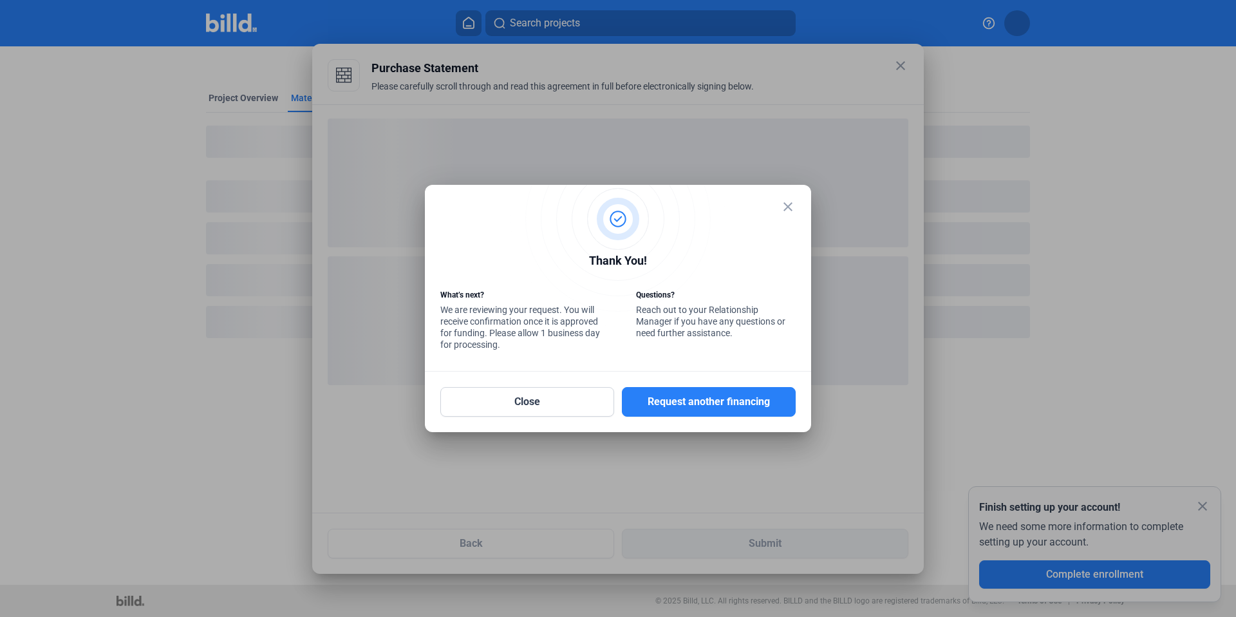  I want to click on div: Questions?, so click(716, 296).